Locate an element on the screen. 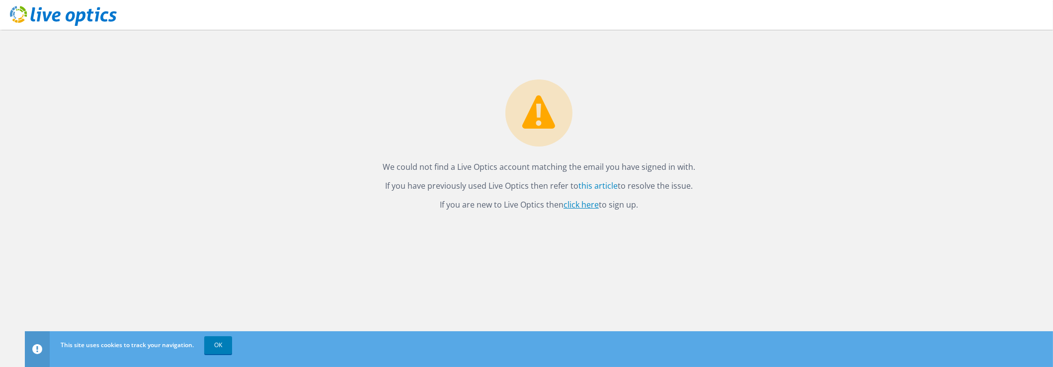 The image size is (1053, 367). p: We could not find a Live Optics account matching the email you have signed in with. is located at coordinates (539, 167).